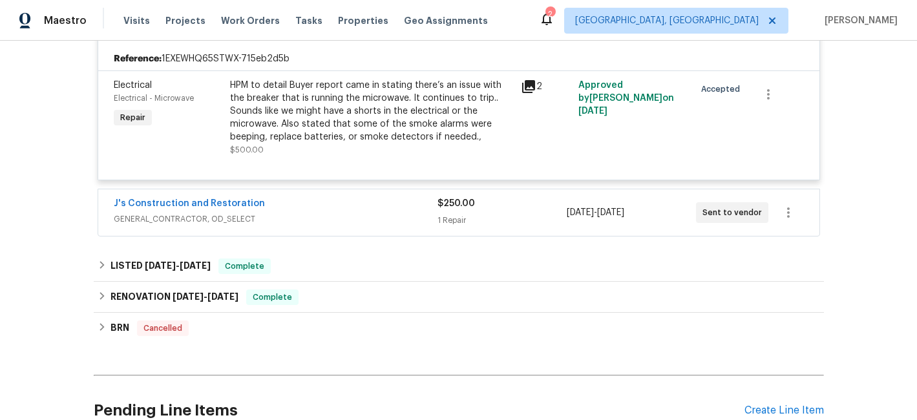 Image resolution: width=917 pixels, height=420 pixels. I want to click on h6: LISTED, so click(160, 266).